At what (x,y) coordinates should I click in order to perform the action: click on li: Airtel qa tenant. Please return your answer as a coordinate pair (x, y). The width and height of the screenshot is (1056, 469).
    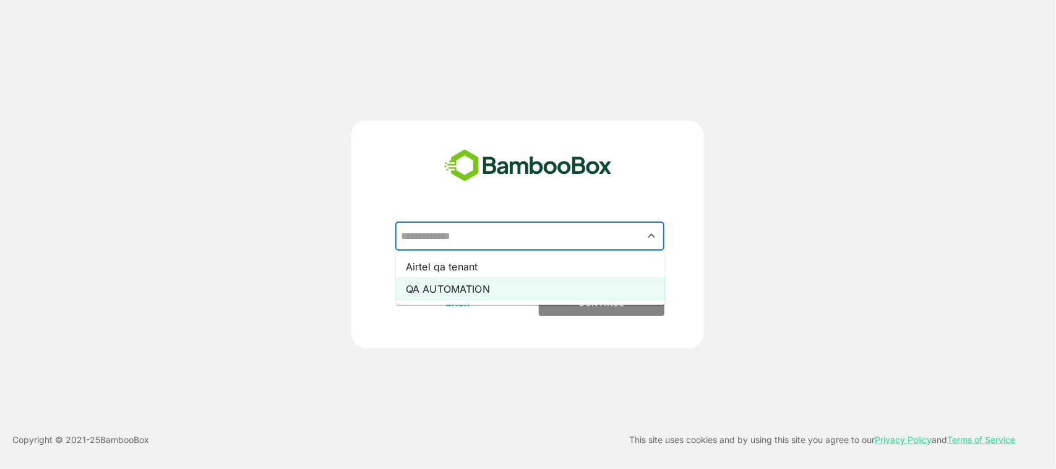
    Looking at the image, I should click on (530, 267).